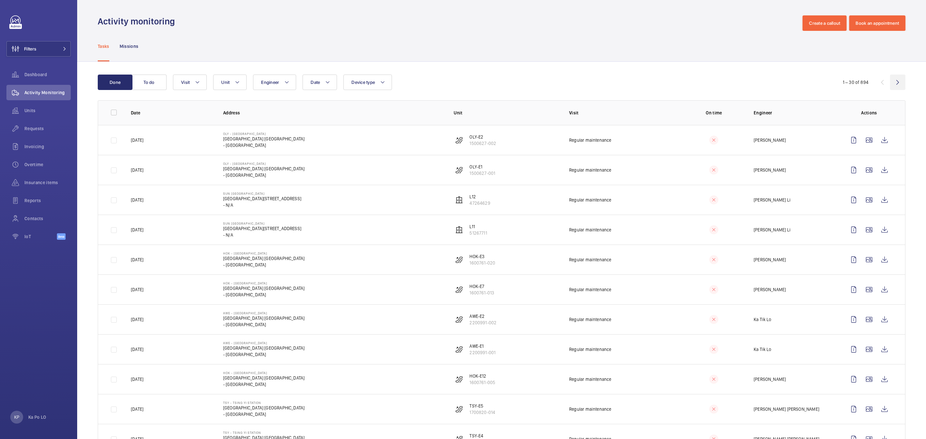 The width and height of the screenshot is (926, 439). What do you see at coordinates (482, 137) in the screenshot?
I see `p: OLY-E2` at bounding box center [482, 137].